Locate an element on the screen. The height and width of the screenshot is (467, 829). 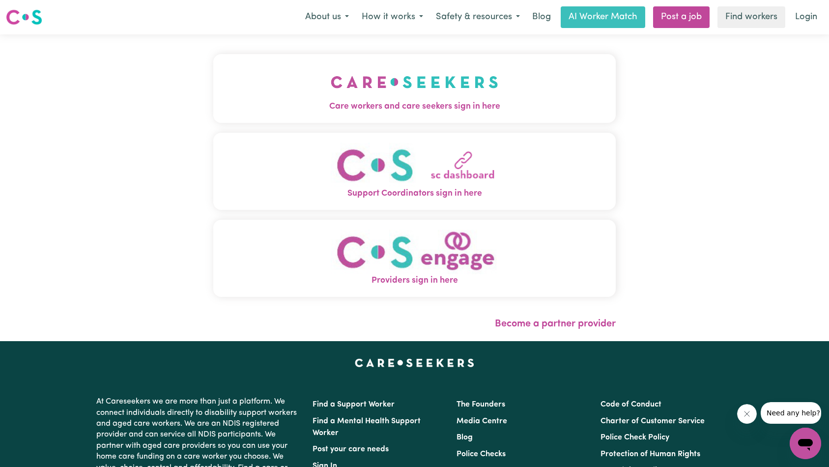
a: Media Centre is located at coordinates (482, 421).